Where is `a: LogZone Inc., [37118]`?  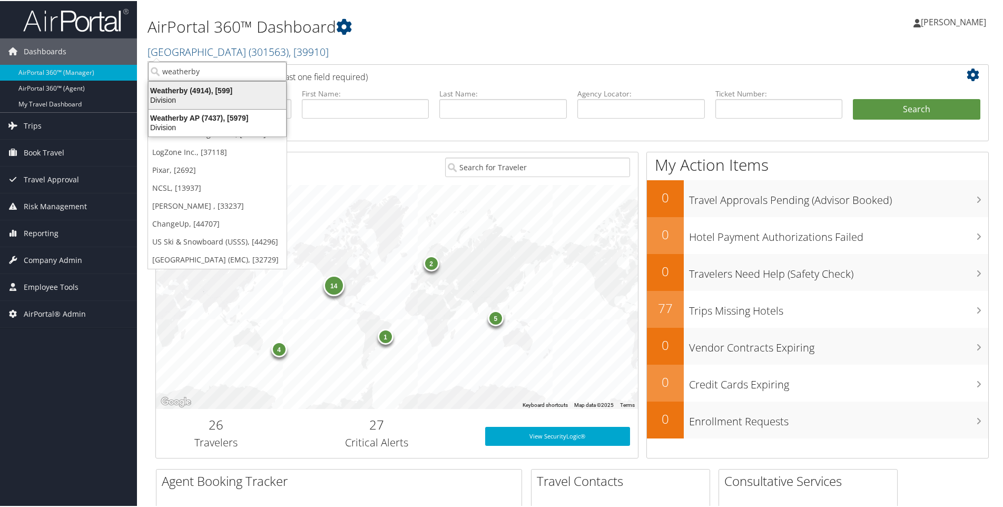 a: LogZone Inc., [37118] is located at coordinates (217, 151).